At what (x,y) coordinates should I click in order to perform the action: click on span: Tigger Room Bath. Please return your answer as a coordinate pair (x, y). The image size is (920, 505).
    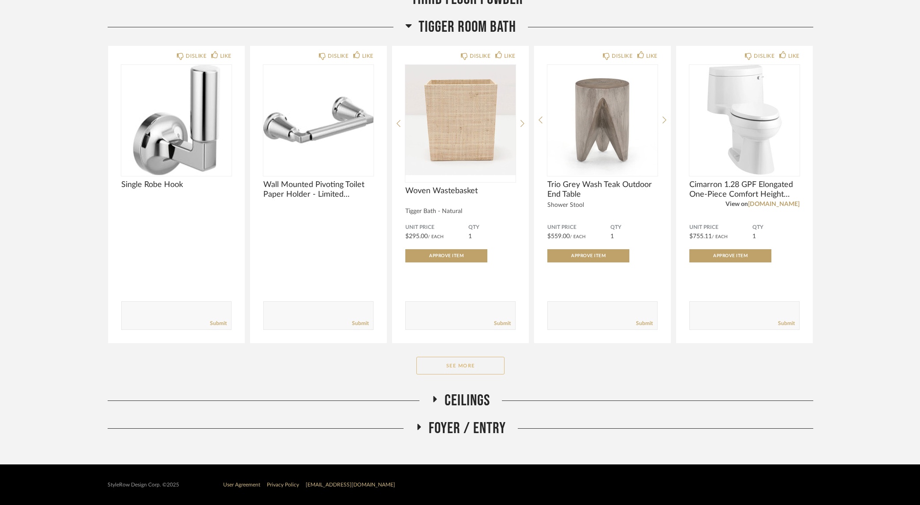
    Looking at the image, I should click on (467, 27).